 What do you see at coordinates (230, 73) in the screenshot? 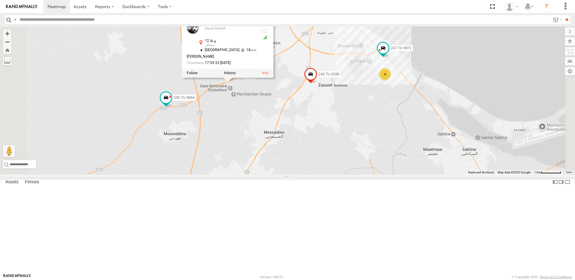
I see `label: View Asset History` at bounding box center [230, 73].